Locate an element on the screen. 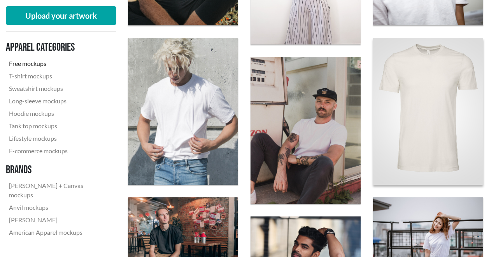  a: E-commerce mockups is located at coordinates (58, 151).